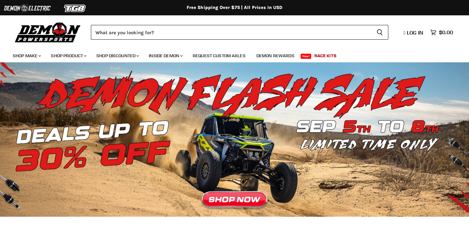 The image size is (469, 233). Describe the element at coordinates (446, 32) in the screenshot. I see `span: $0.00` at that location.